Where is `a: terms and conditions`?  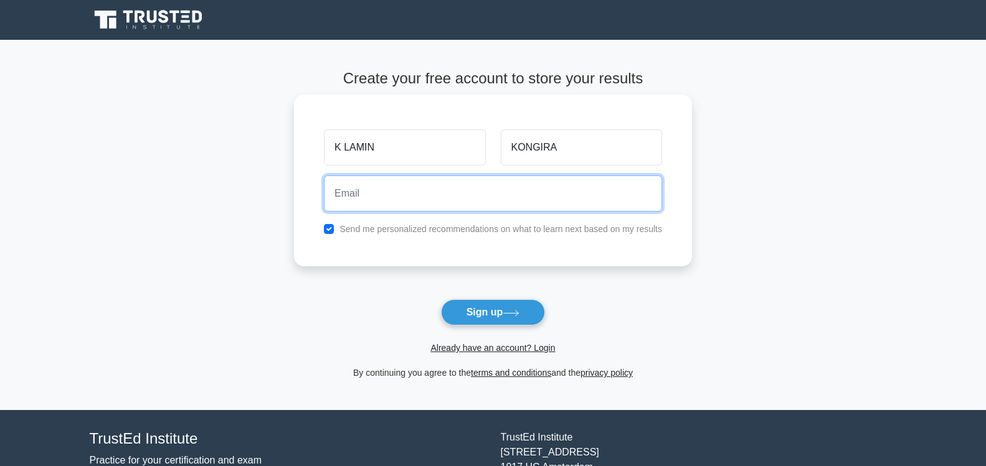 a: terms and conditions is located at coordinates (511, 373).